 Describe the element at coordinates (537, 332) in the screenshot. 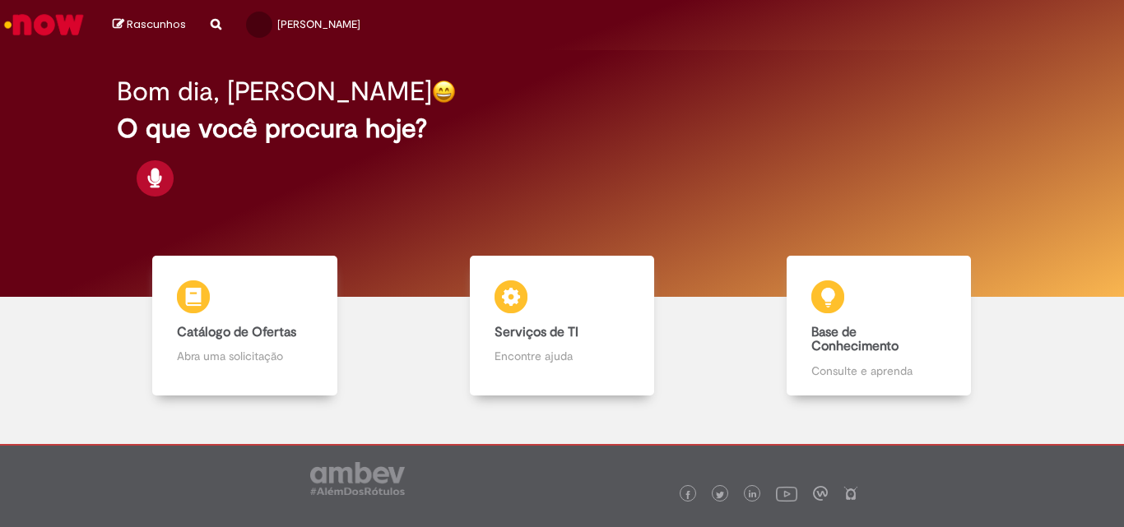

I see `b: Serviços de TI` at that location.